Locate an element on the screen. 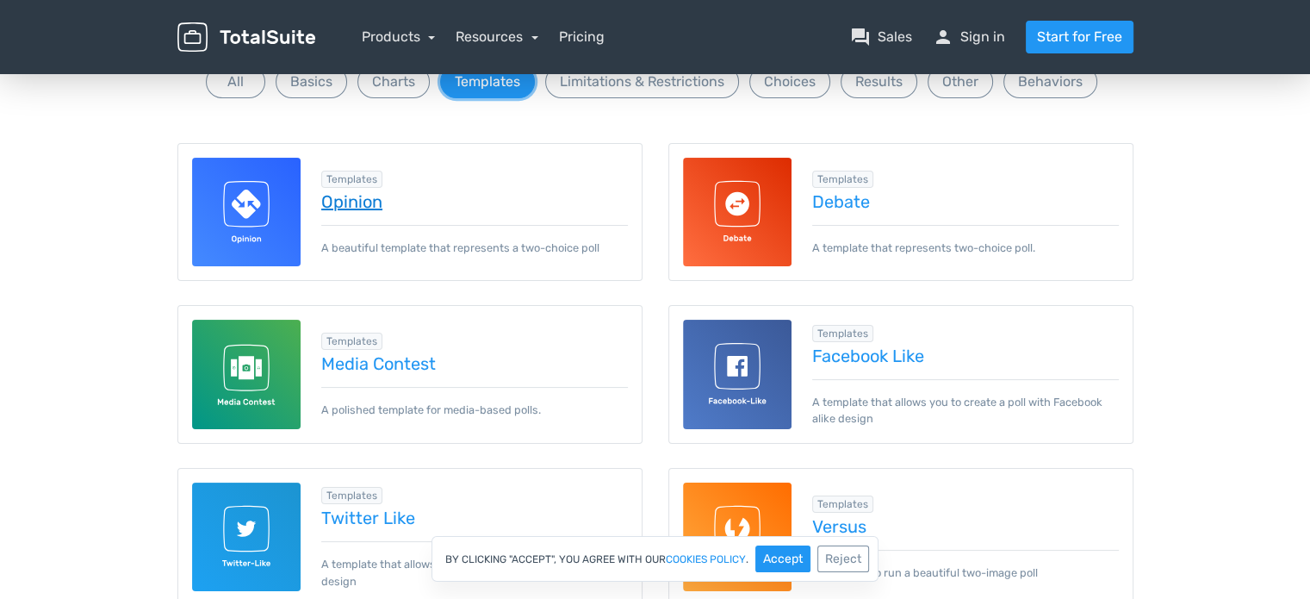 Image resolution: width=1310 pixels, height=599 pixels. button: All is located at coordinates (235, 82).